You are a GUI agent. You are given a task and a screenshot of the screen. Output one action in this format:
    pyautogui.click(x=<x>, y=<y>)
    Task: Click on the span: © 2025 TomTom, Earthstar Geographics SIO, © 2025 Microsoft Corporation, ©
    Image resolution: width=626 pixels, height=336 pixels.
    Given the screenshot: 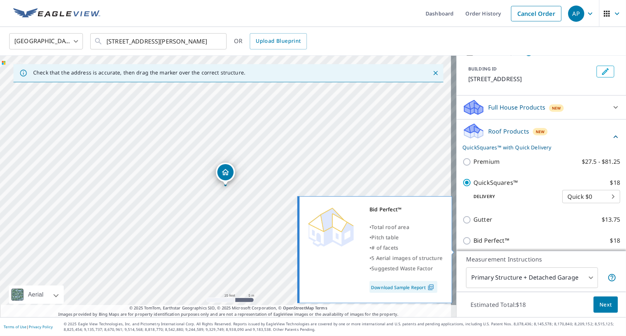 What is the action you would take?
    pyautogui.click(x=228, y=308)
    